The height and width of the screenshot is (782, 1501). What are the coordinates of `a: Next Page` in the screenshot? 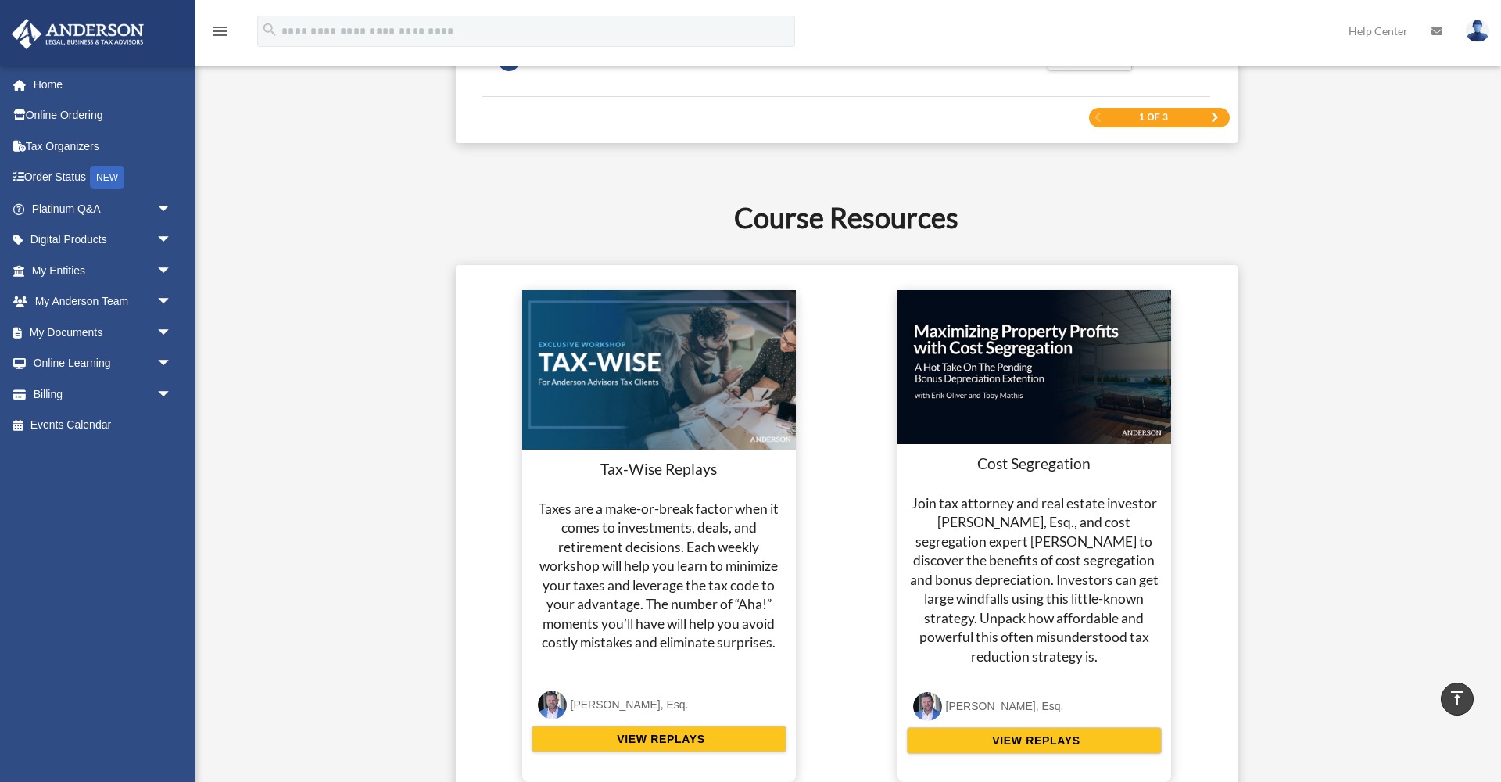 It's located at (1215, 117).